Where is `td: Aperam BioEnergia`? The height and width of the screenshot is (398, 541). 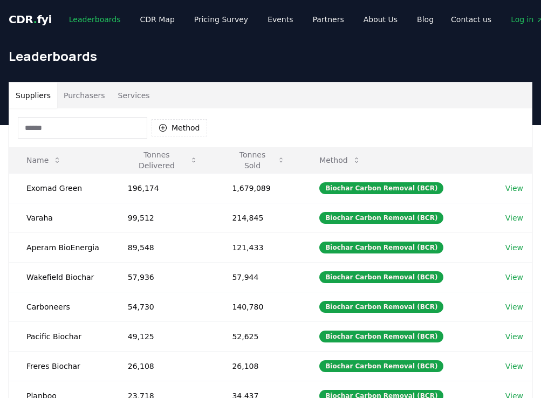 td: Aperam BioEnergia is located at coordinates (60, 247).